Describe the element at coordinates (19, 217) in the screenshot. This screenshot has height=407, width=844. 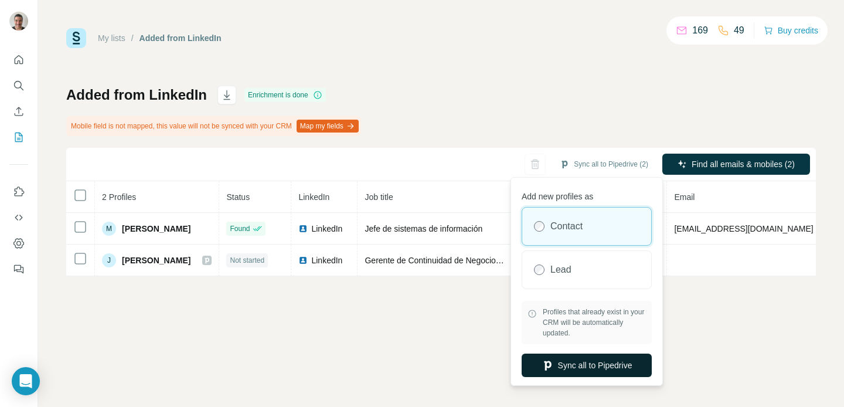
I see `button: Use Surfe API` at that location.